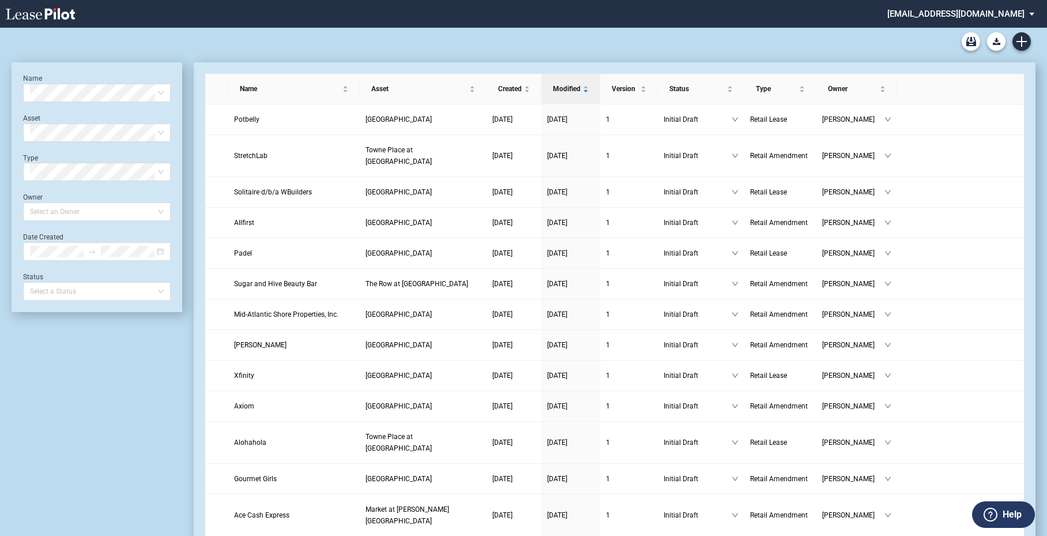  Describe the element at coordinates (1012, 514) in the screenshot. I see `label: Help` at that location.